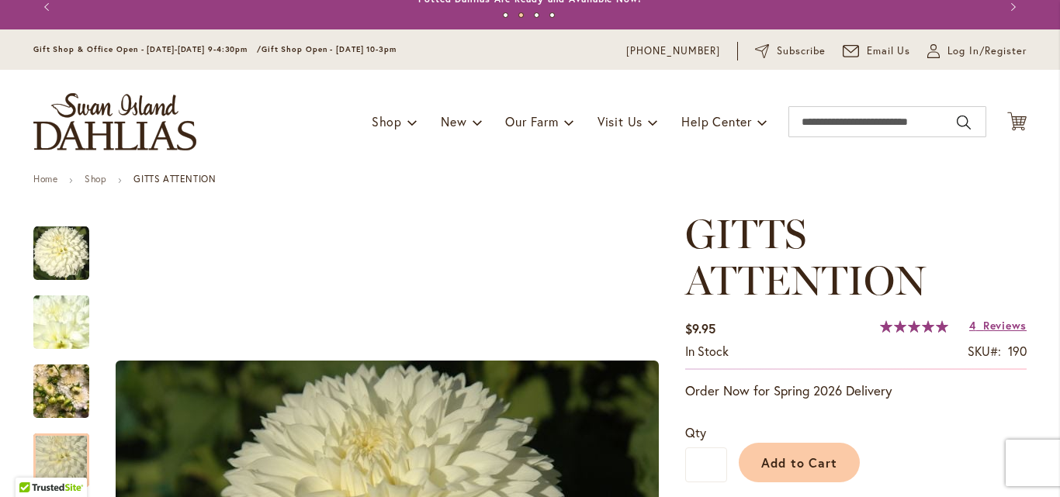 The image size is (1060, 497). I want to click on a: store logo, so click(115, 122).